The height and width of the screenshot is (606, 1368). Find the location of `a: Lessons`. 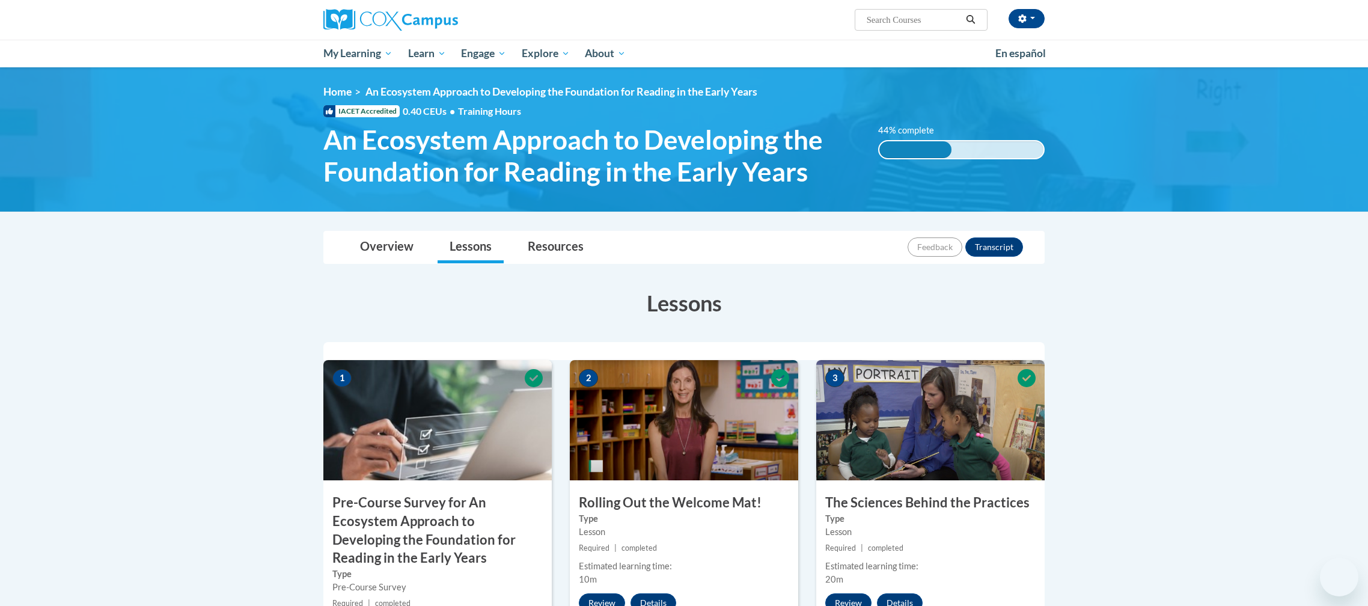

a: Lessons is located at coordinates (471, 247).